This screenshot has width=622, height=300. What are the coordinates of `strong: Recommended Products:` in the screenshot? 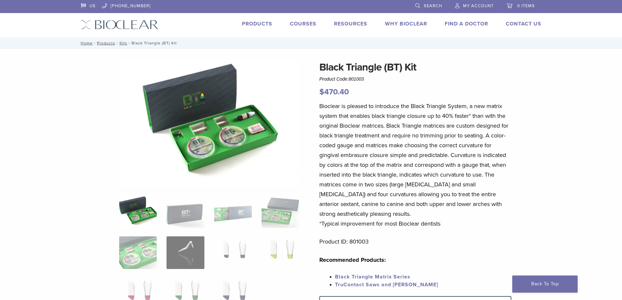 It's located at (352, 260).